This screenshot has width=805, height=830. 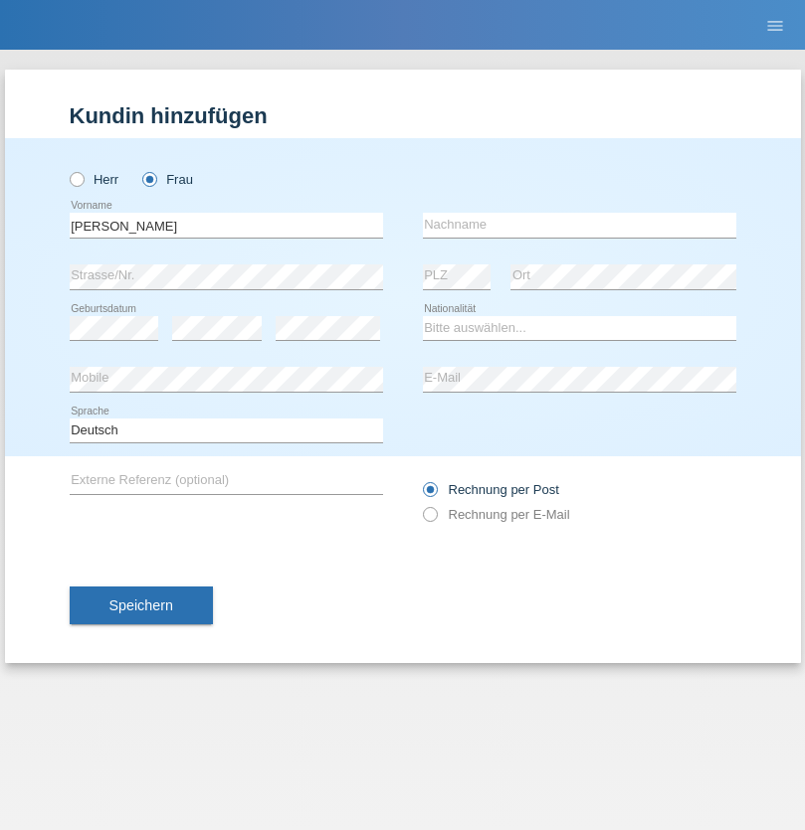 I want to click on label: Rechnung per E-Mail, so click(x=496, y=514).